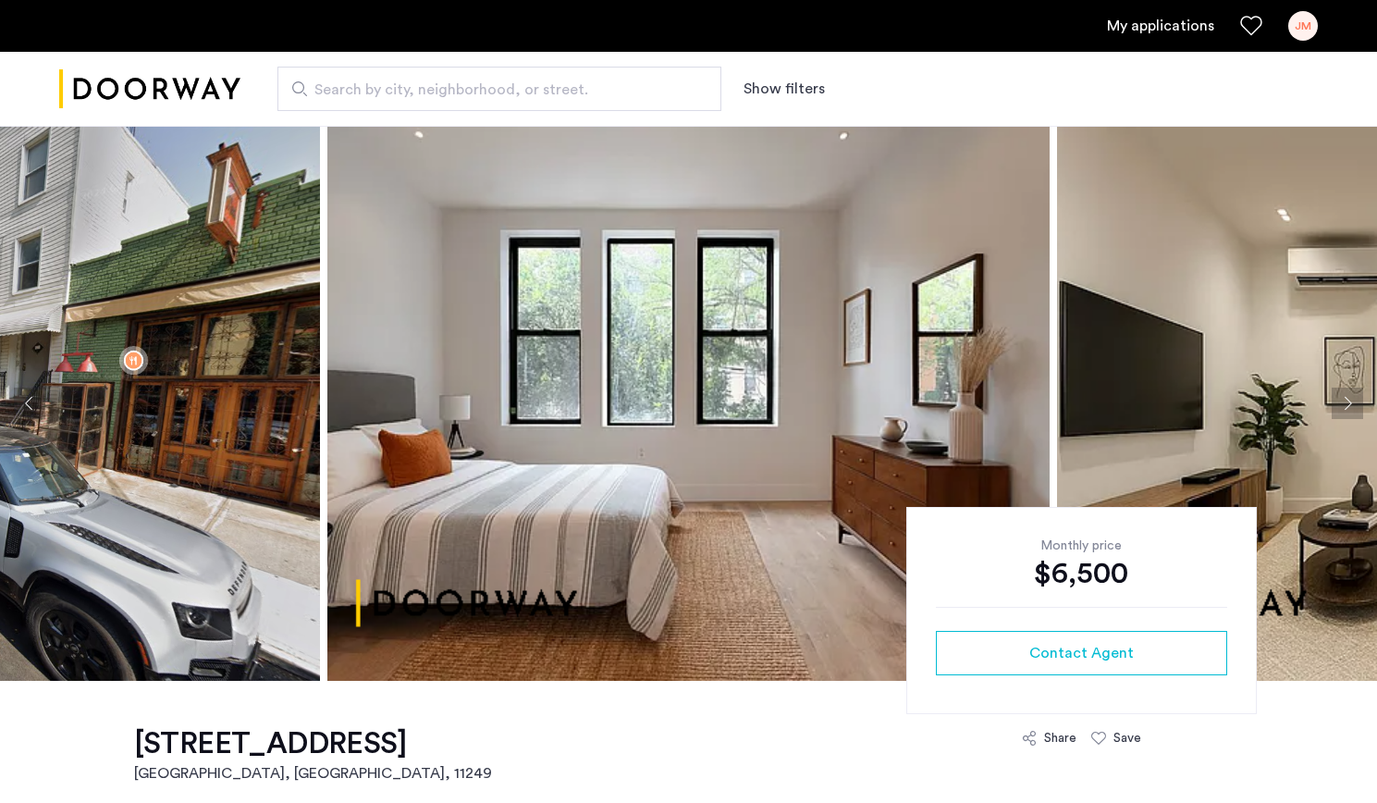 The image size is (1377, 803). What do you see at coordinates (492, 90) in the screenshot?
I see `span: Search by city, neighborhood, or street.` at bounding box center [492, 90].